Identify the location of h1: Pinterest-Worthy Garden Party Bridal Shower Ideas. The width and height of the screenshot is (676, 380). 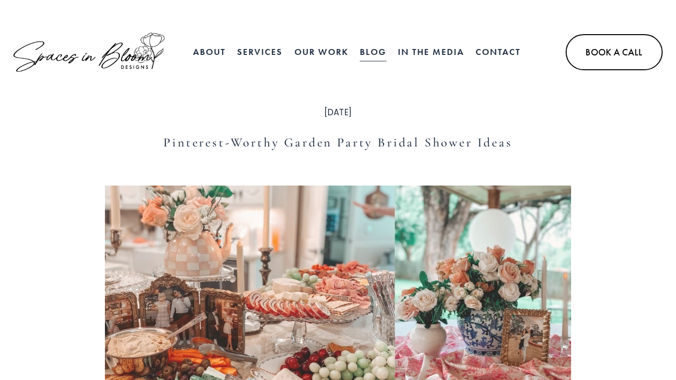
(338, 142).